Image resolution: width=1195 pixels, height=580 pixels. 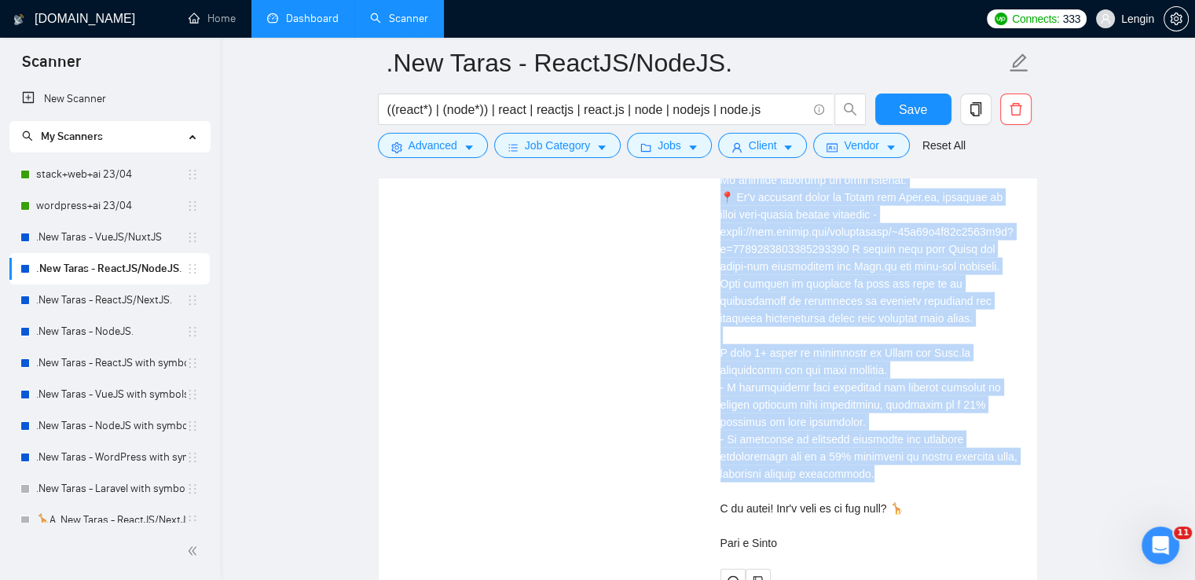 I want to click on img: upwork-logo.png, so click(x=1001, y=19).